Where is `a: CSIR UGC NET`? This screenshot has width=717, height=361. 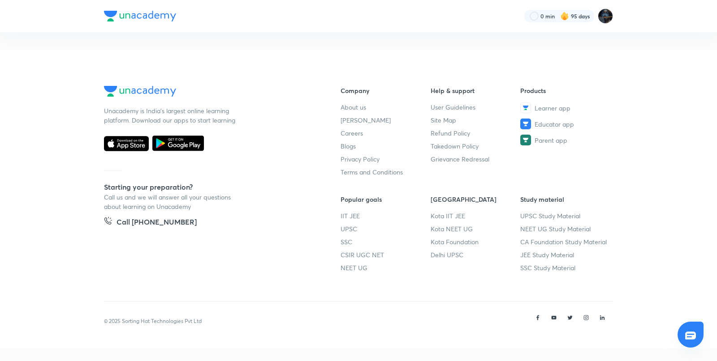 a: CSIR UGC NET is located at coordinates (385, 255).